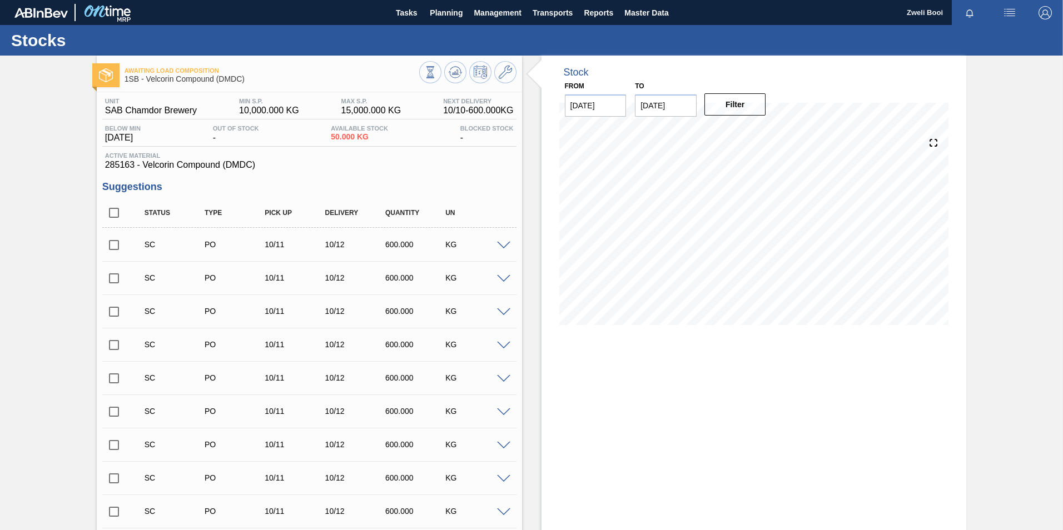 Image resolution: width=1063 pixels, height=530 pixels. What do you see at coordinates (371, 101) in the screenshot?
I see `span: MAX S.P.` at bounding box center [371, 101].